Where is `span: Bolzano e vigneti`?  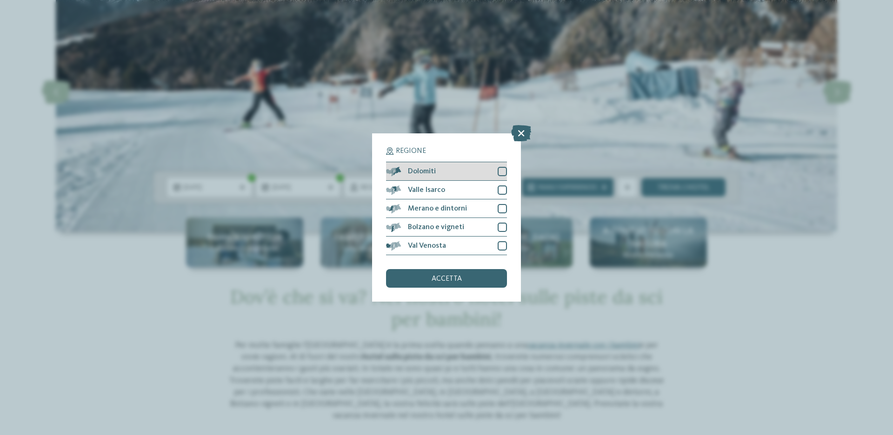 span: Bolzano e vigneti is located at coordinates (436, 227).